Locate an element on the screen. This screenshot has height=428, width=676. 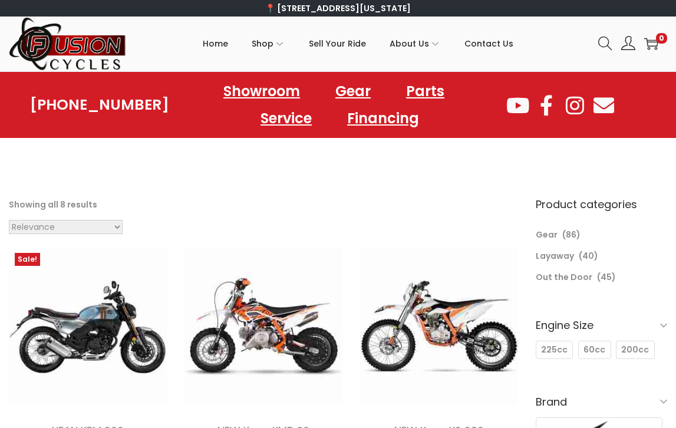
nav: Menu is located at coordinates (337, 105).